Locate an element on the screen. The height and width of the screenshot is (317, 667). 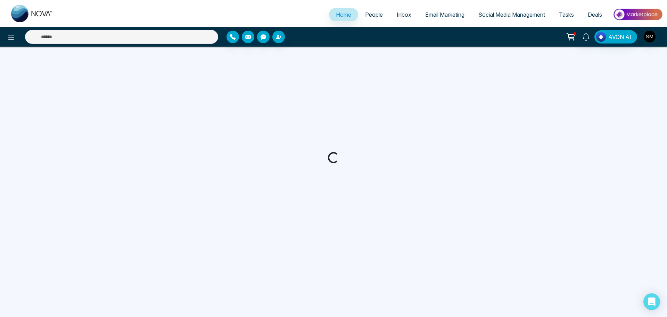
a: Tasks is located at coordinates (567, 15).